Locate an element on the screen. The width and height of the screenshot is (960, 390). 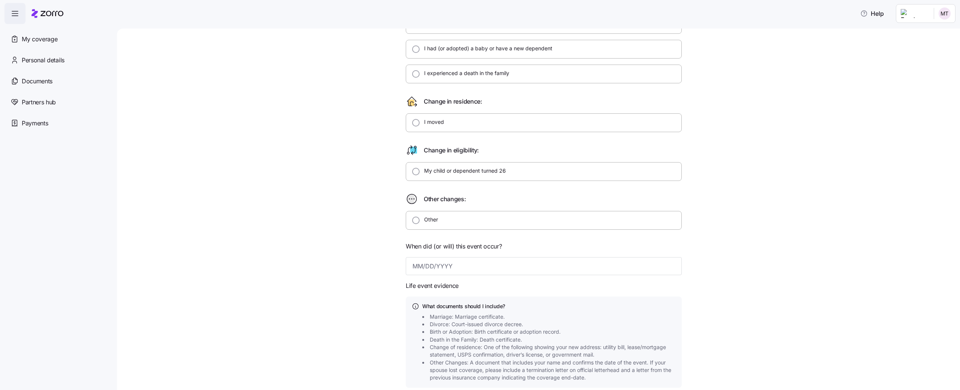
span: Other Changes: A document that includes your name and confirms the date of the event. If your spo... is located at coordinates (554, 370).